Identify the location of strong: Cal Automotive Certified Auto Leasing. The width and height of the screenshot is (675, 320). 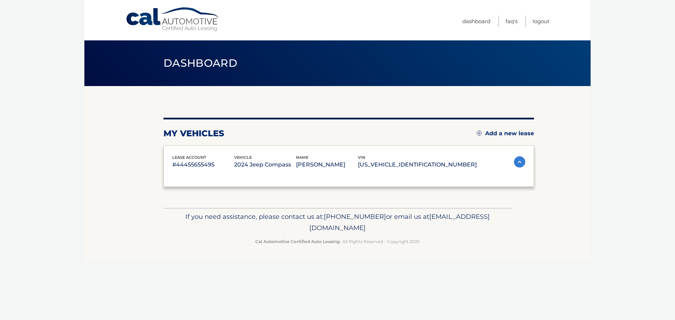
(297, 241).